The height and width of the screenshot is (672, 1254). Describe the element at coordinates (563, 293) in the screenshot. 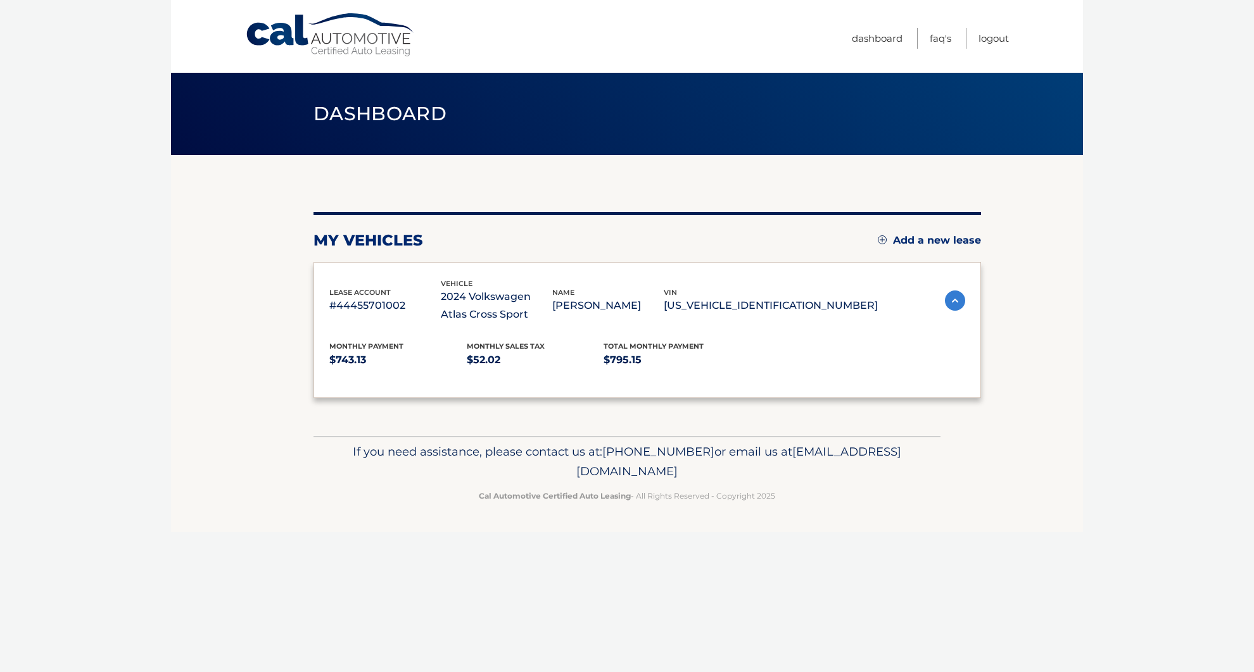

I see `span: name` at that location.